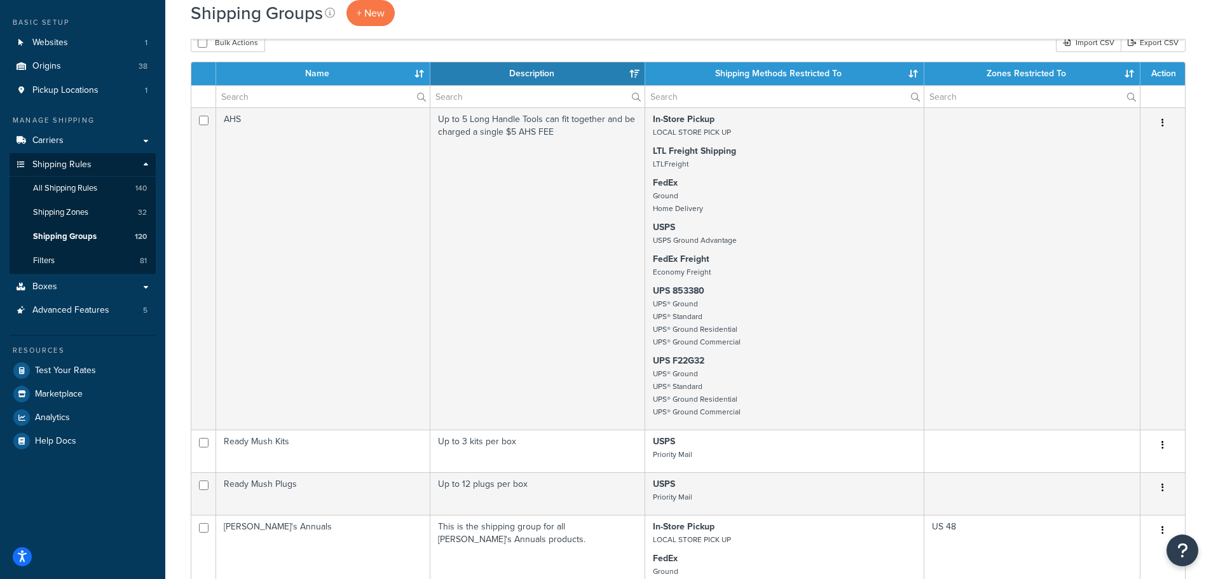 Image resolution: width=1211 pixels, height=579 pixels. What do you see at coordinates (83, 188) in the screenshot?
I see `li: All Shipping Rules` at bounding box center [83, 188].